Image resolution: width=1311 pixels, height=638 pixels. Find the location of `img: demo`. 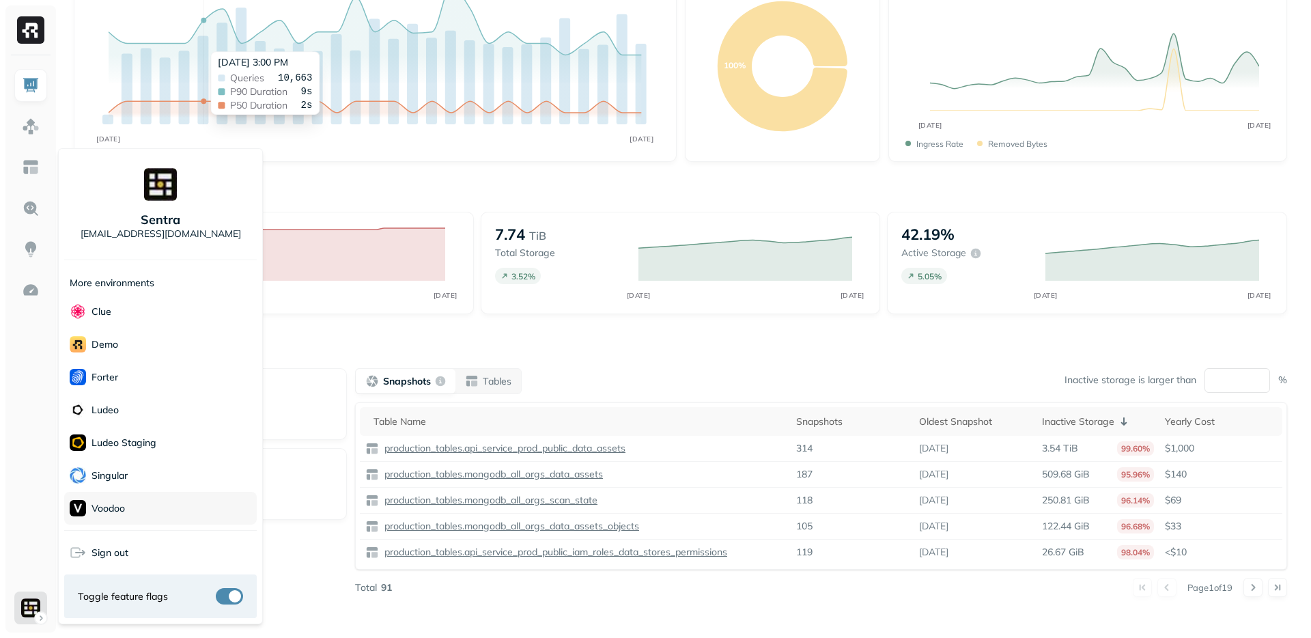

img: demo is located at coordinates (78, 344).